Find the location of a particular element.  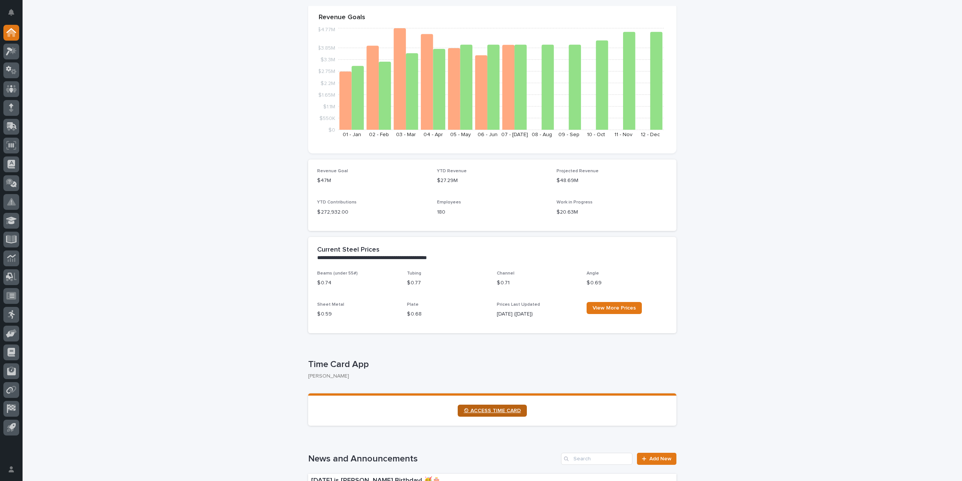

text: 06 - Jun is located at coordinates (487, 135).